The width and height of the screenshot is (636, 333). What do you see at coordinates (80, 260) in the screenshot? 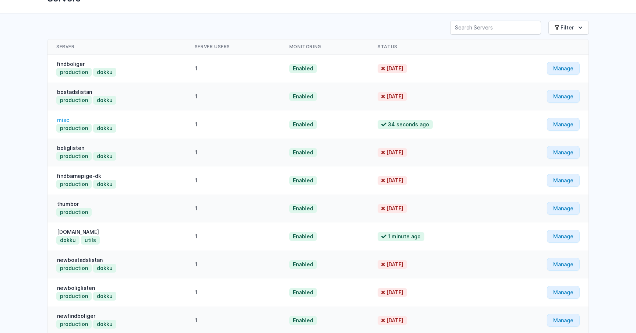
I see `a: newbostadslistan` at bounding box center [80, 260].